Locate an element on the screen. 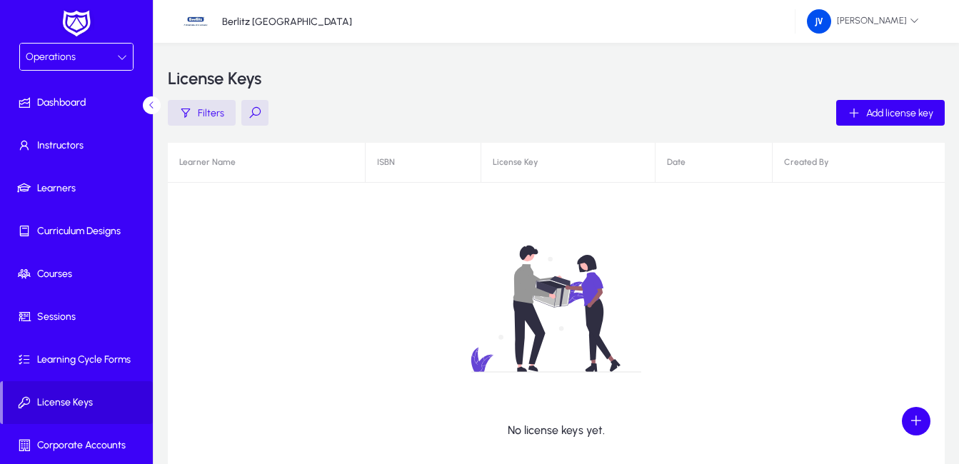  p: No license keys yet. is located at coordinates (556, 430).